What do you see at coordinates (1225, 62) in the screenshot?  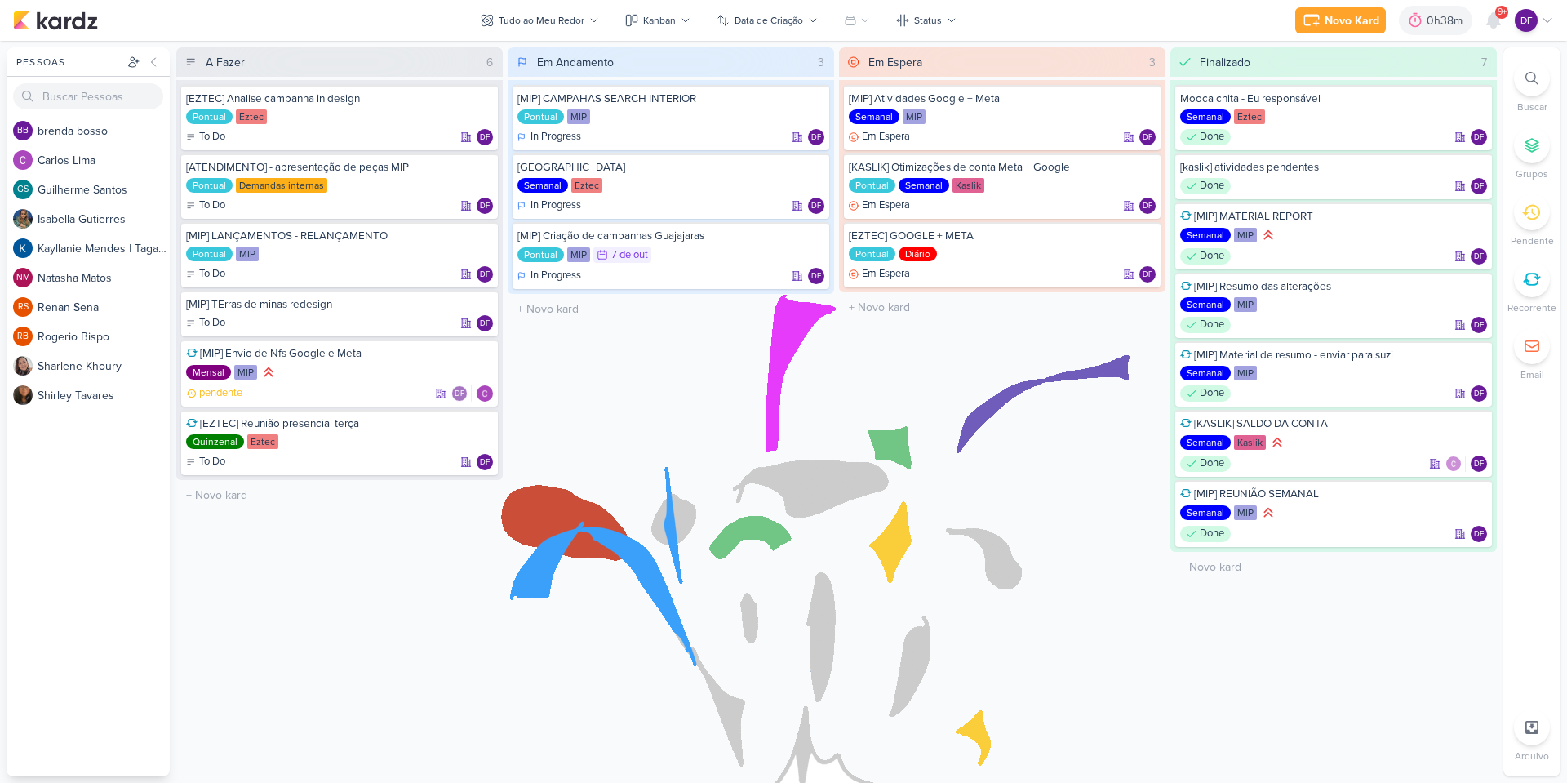 I see `div: Finalizado` at bounding box center [1225, 62].